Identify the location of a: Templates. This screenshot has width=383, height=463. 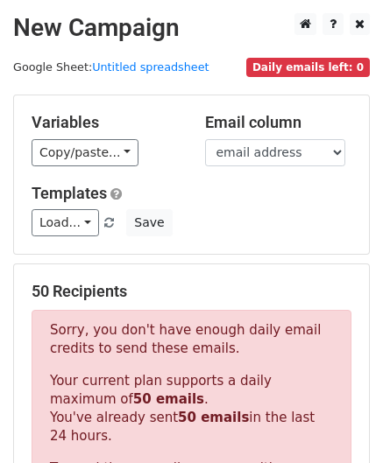
(69, 193).